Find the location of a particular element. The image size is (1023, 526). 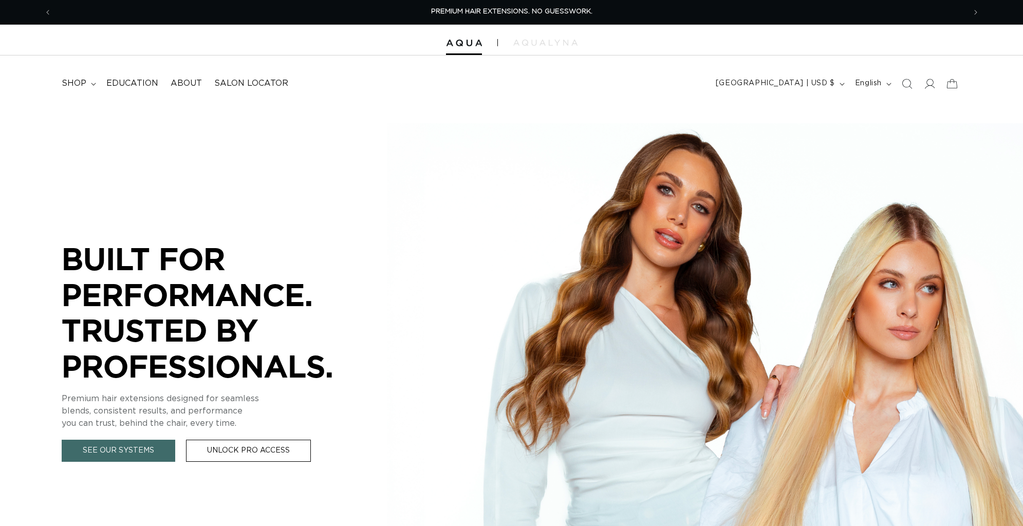

span: About is located at coordinates (186, 83).